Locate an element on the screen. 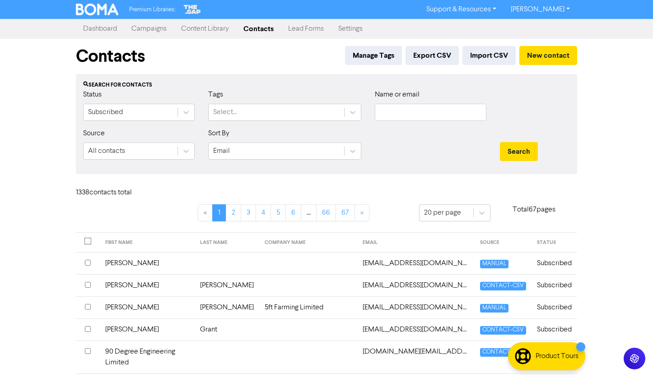 This screenshot has height=377, width=653. h6: 1338 contact s total is located at coordinates (112, 193).